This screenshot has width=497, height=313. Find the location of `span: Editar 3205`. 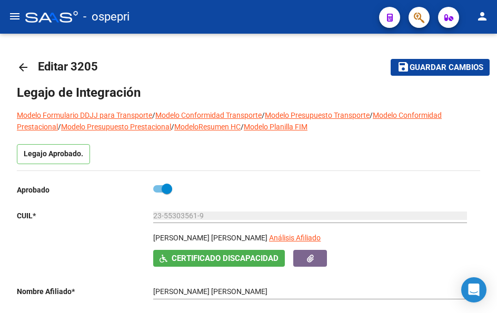

span: Editar 3205 is located at coordinates (68, 66).